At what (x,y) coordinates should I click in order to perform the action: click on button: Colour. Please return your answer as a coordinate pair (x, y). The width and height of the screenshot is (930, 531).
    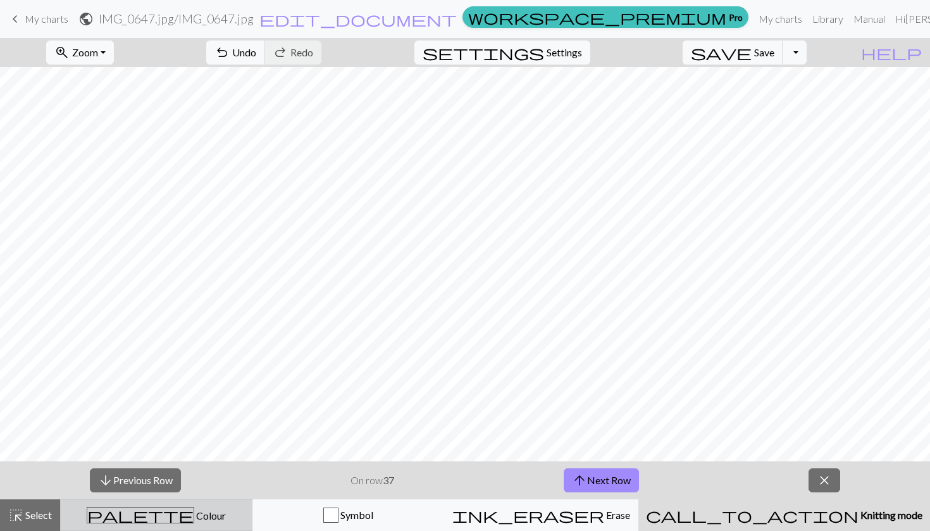
    Looking at the image, I should click on (156, 515).